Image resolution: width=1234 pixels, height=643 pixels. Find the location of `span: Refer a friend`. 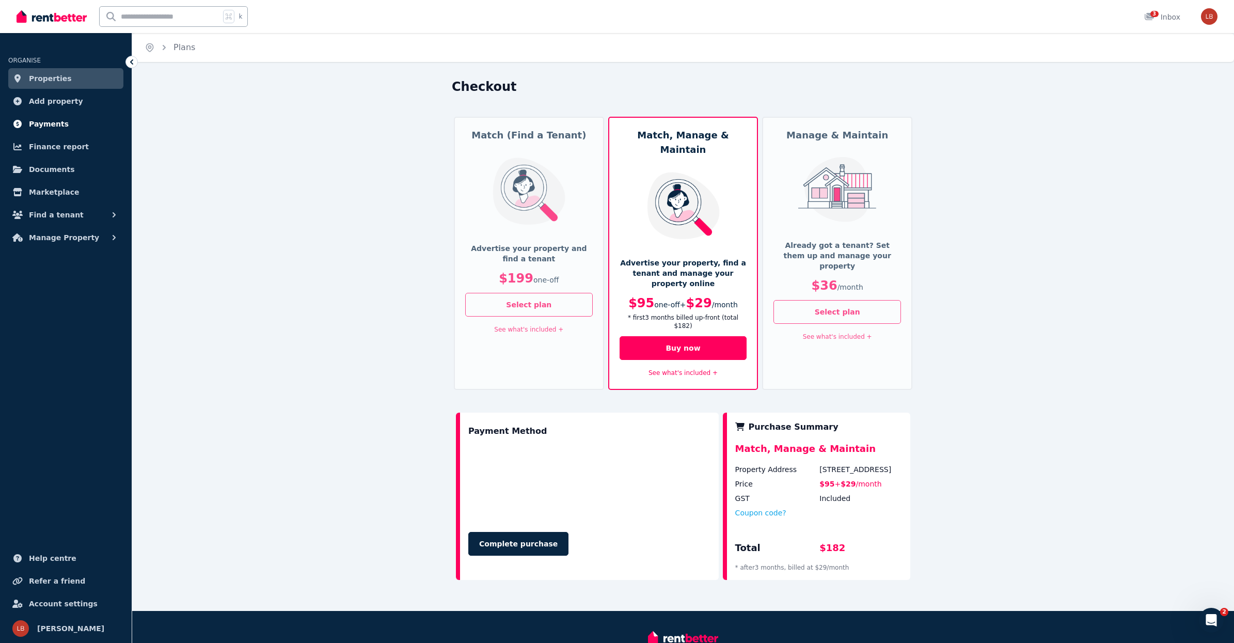

span: Refer a friend is located at coordinates (57, 581).